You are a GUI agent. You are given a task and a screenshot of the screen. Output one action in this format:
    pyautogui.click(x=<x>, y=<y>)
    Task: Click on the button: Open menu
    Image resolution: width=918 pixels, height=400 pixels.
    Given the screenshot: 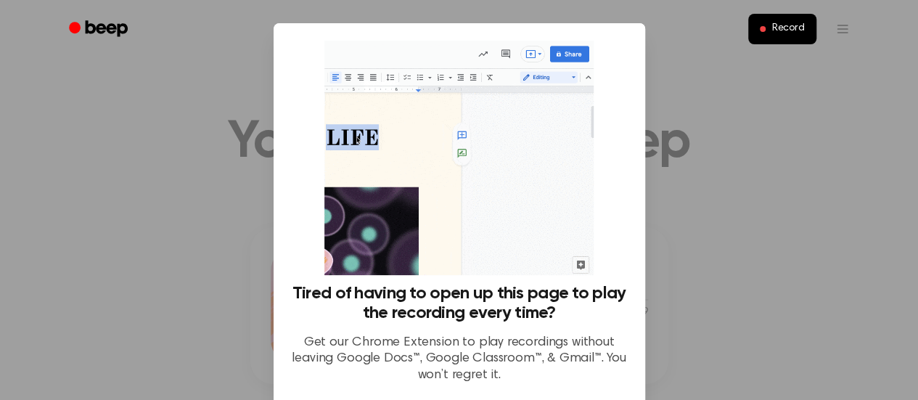 What is the action you would take?
    pyautogui.click(x=842, y=29)
    